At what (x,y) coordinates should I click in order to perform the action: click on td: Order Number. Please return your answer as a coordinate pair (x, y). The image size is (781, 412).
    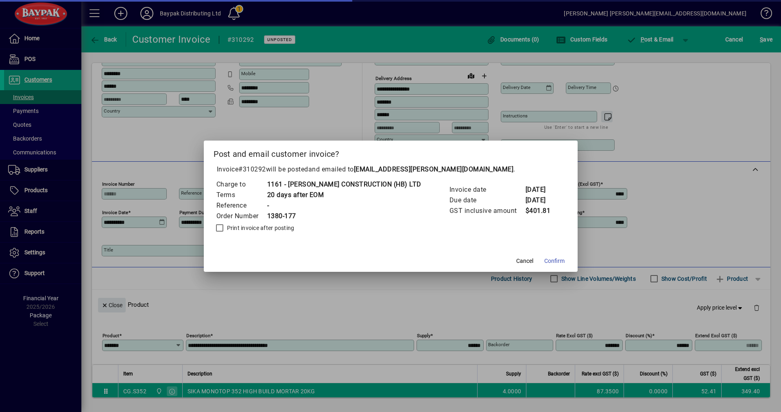
    Looking at the image, I should click on (241, 216).